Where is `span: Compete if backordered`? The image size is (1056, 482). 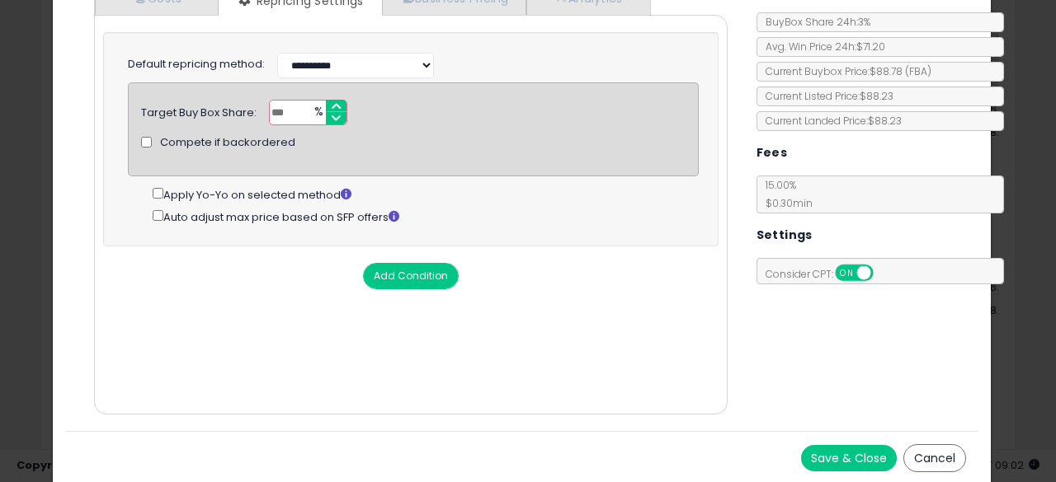 span: Compete if backordered is located at coordinates (228, 143).